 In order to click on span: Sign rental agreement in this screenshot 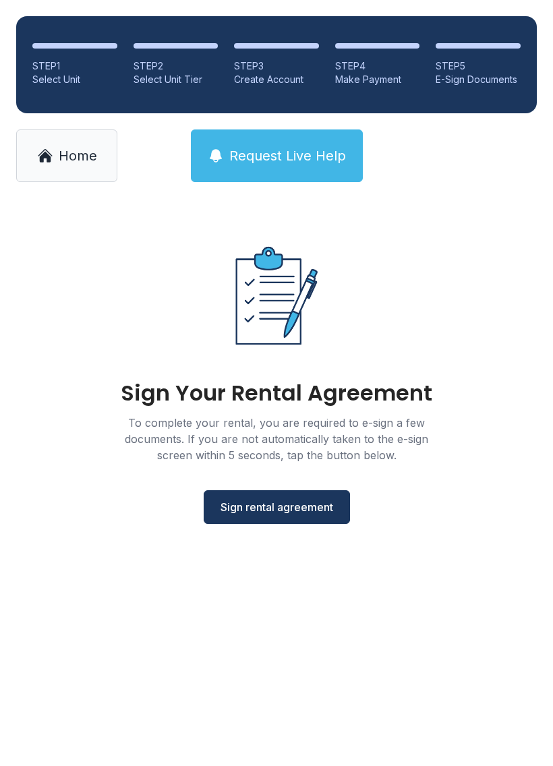, I will do `click(277, 507)`.